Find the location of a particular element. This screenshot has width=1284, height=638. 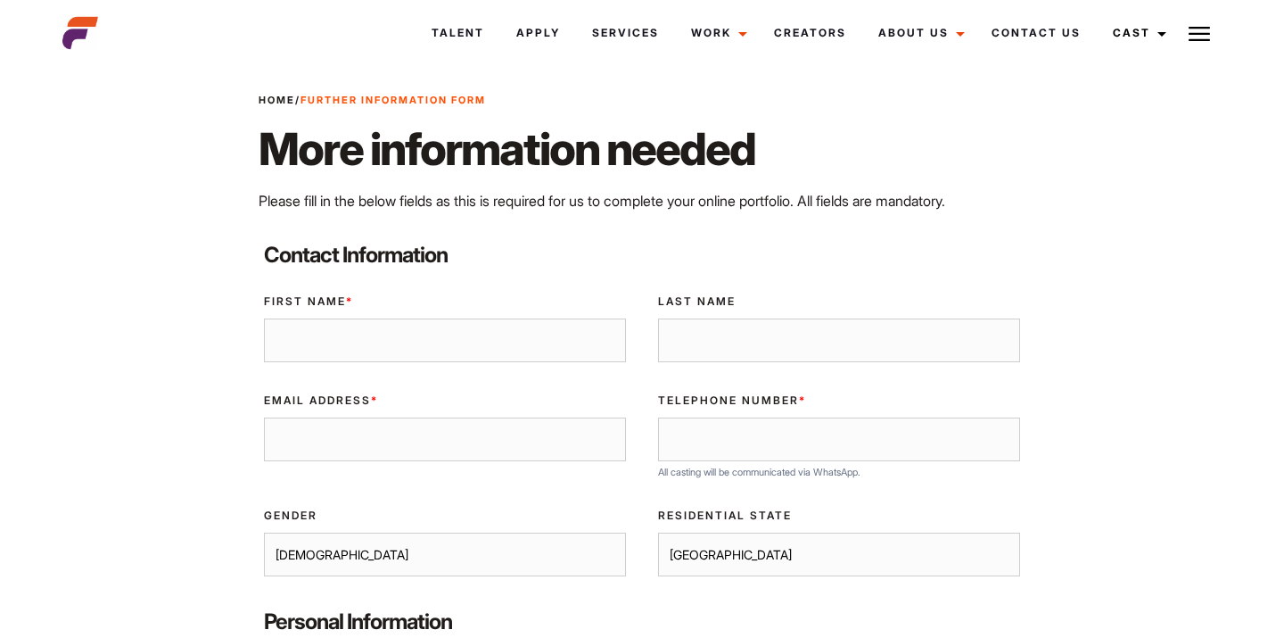

p: Please fill in the below fields as this is required for us to complete your online portfolio. All... is located at coordinates (641, 201).